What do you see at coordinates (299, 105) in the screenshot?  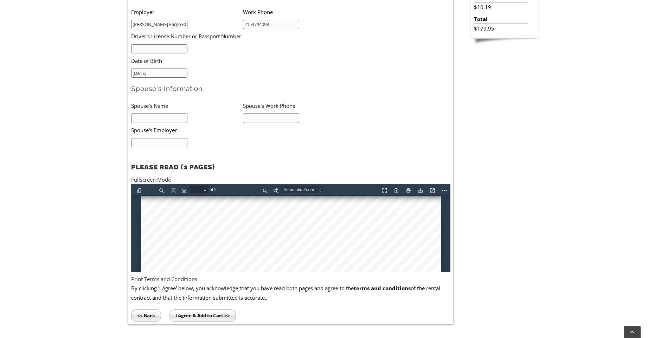 I see `li: Spouse's Work Phone` at bounding box center [299, 105].